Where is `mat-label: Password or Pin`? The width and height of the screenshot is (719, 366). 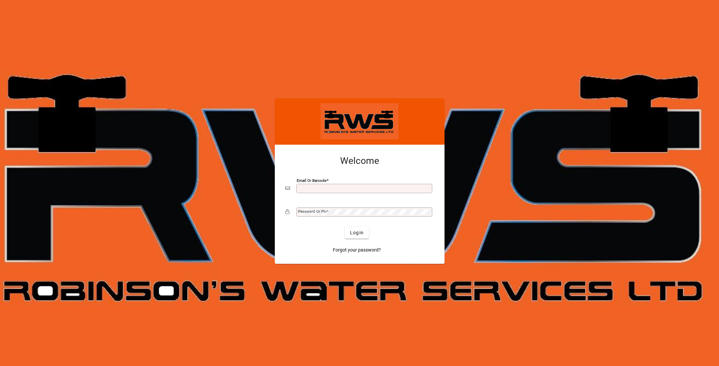
mat-label: Password or Pin is located at coordinates (312, 211).